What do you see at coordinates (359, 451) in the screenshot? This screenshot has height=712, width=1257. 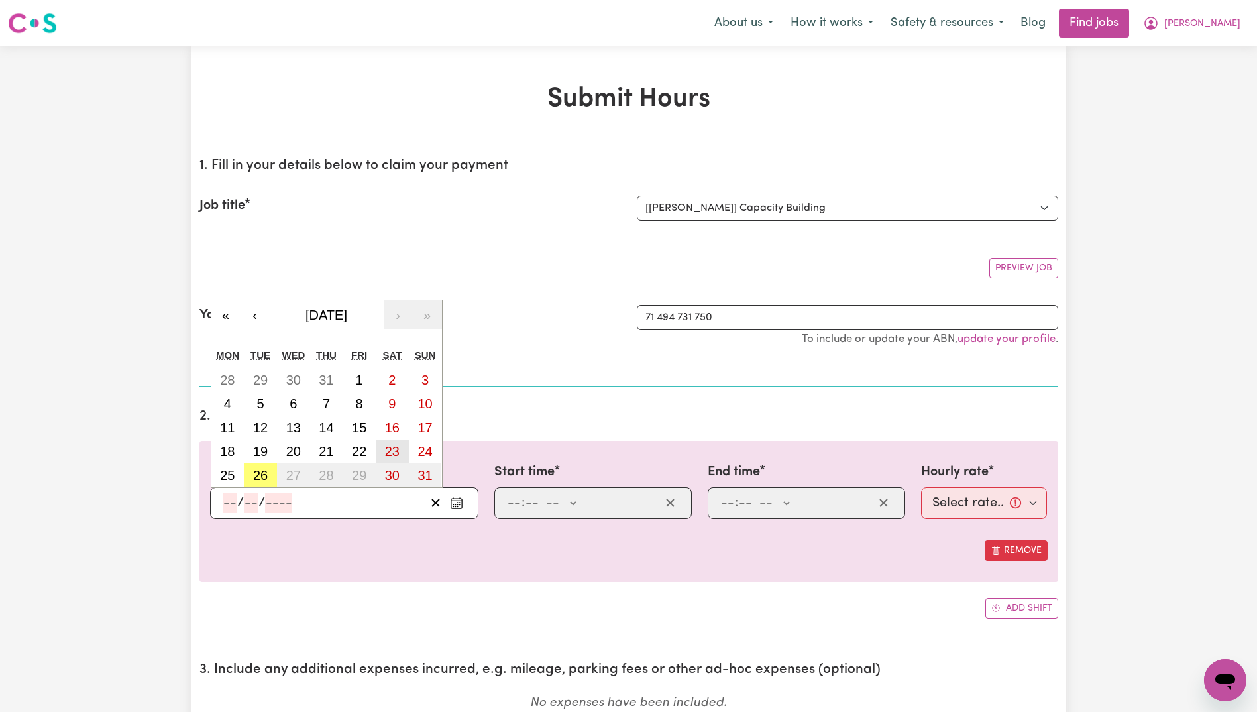 I see `button: 22 August 2025` at bounding box center [359, 451].